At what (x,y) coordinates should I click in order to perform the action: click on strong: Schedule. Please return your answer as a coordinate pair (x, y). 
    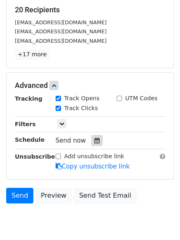
    Looking at the image, I should click on (30, 140).